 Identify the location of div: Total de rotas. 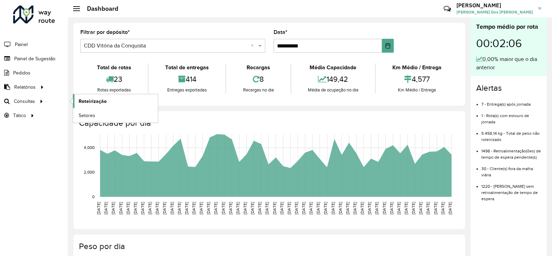
(114, 68).